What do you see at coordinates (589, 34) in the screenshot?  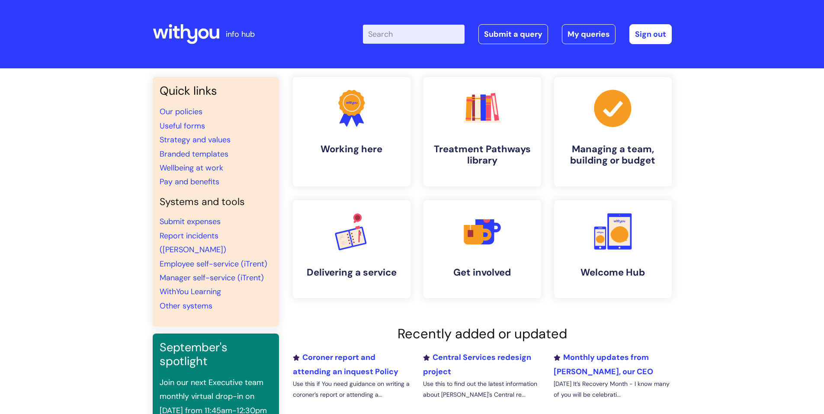 I see `a: My queries` at bounding box center [589, 34].